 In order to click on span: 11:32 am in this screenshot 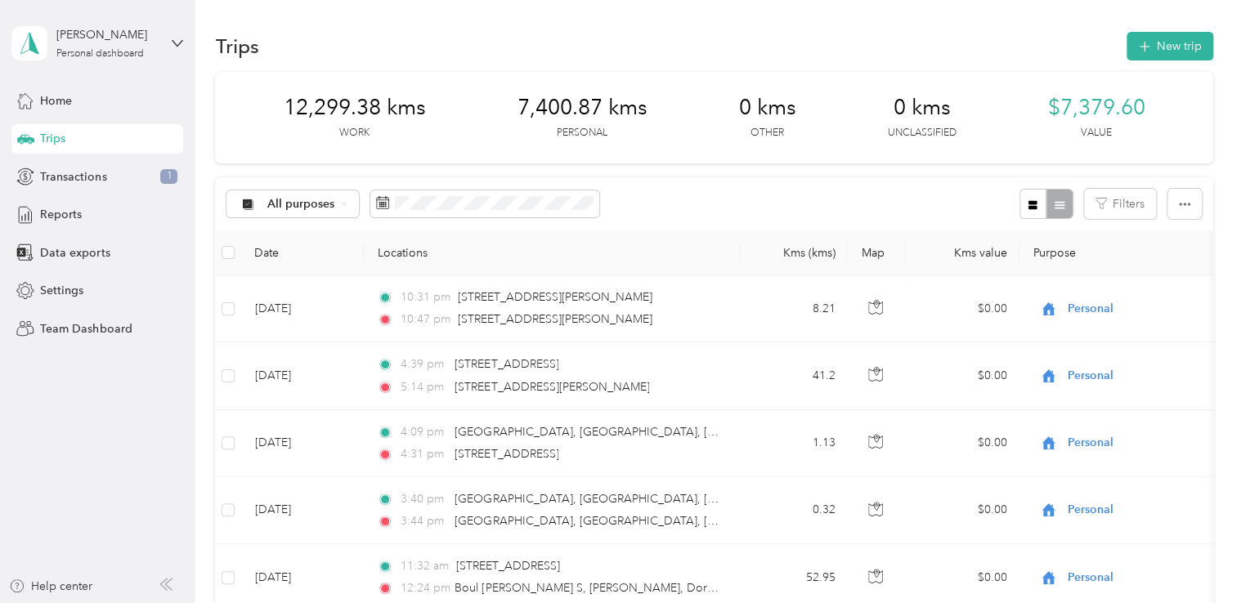, I will do `click(424, 566)`.